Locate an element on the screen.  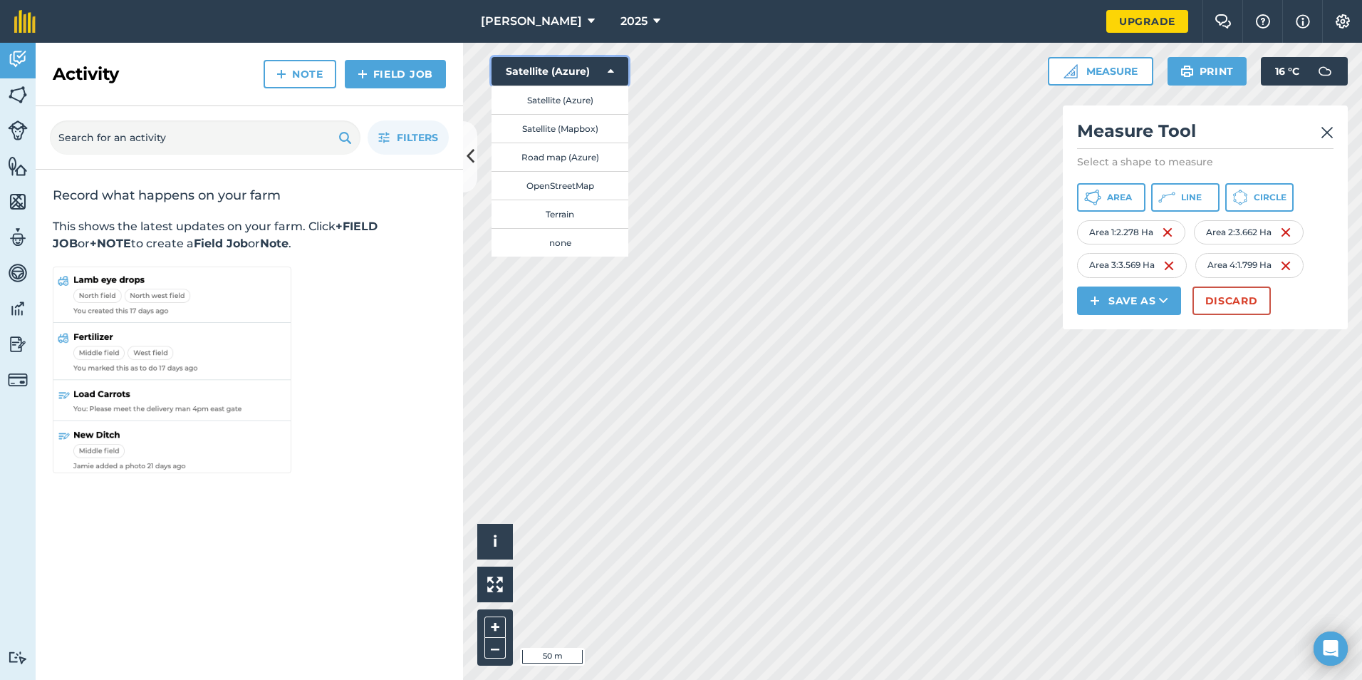
div: Open Intercom Messenger is located at coordinates (1331, 648).